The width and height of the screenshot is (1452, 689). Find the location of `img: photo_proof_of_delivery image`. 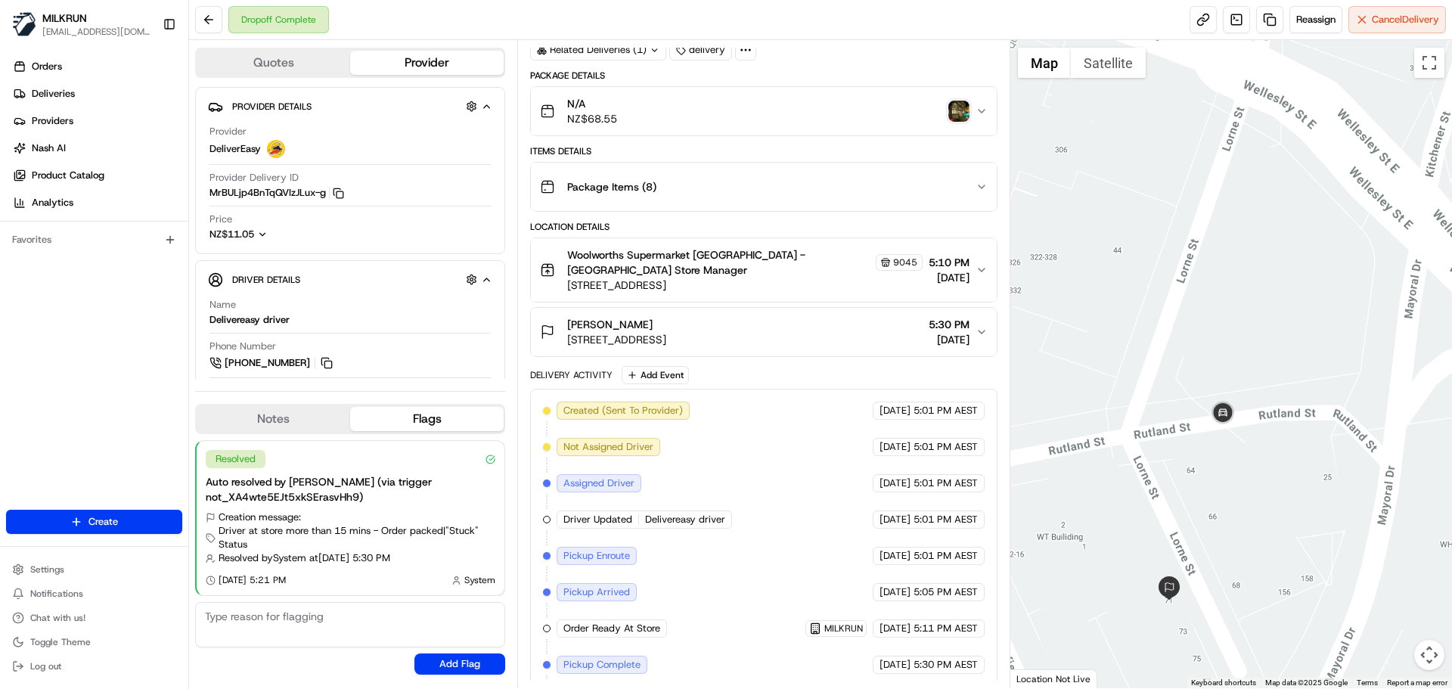

img: photo_proof_of_delivery image is located at coordinates (959, 111).